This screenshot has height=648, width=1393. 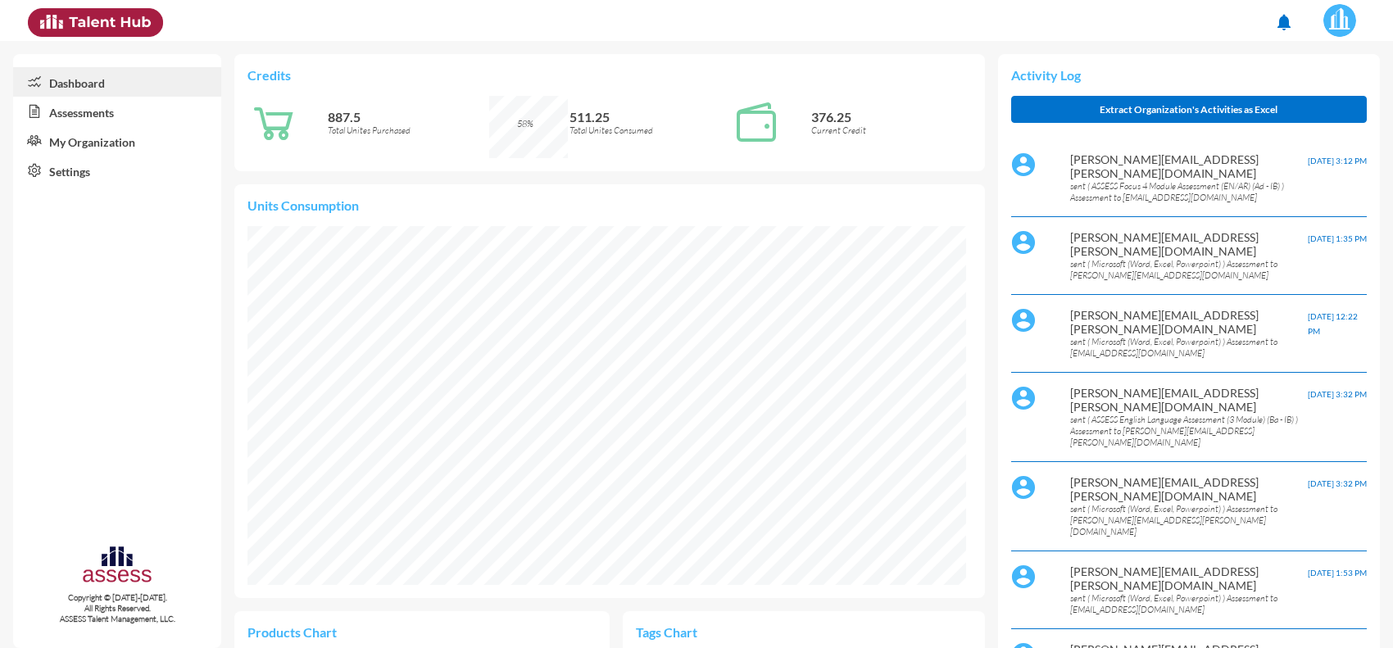 What do you see at coordinates (892, 130) in the screenshot?
I see `p: Current Credit` at bounding box center [892, 130].